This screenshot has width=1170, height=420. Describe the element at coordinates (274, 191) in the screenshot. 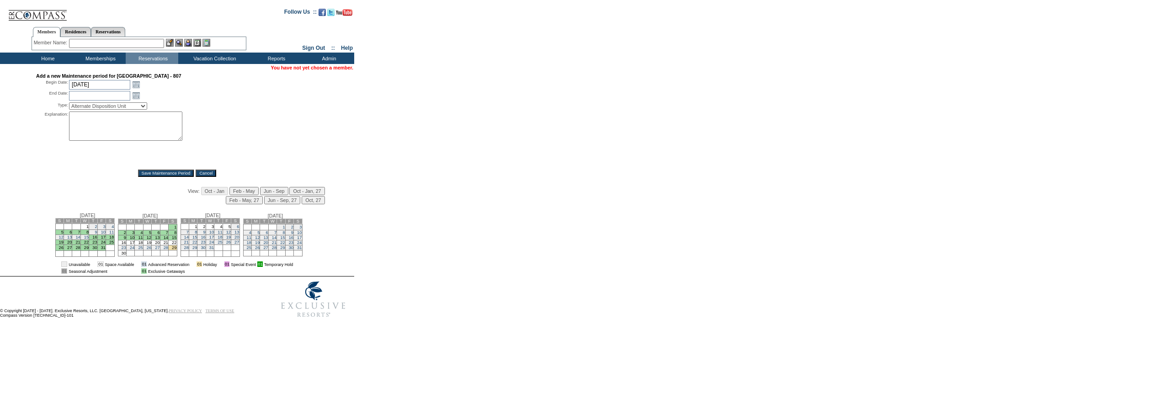

I see `input: Jun - Sep` at that location.